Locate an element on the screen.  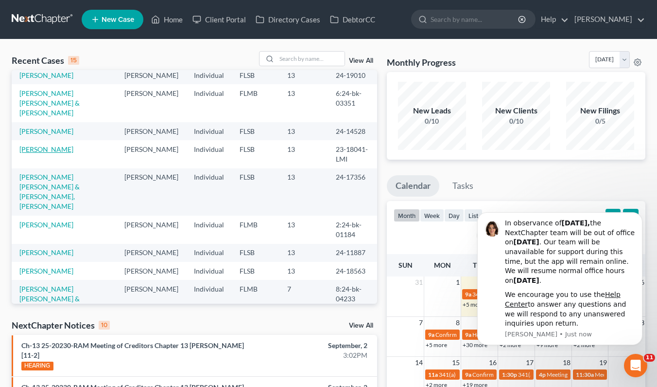
a: +5 more is located at coordinates (437, 344).